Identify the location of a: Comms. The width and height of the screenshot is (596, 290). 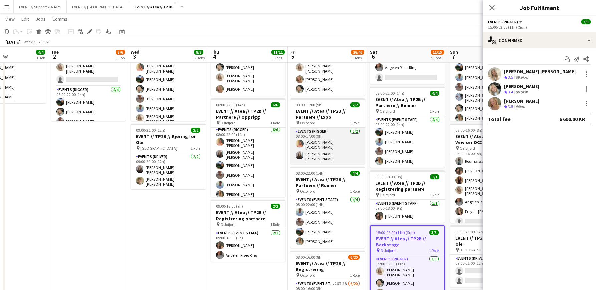
(60, 19).